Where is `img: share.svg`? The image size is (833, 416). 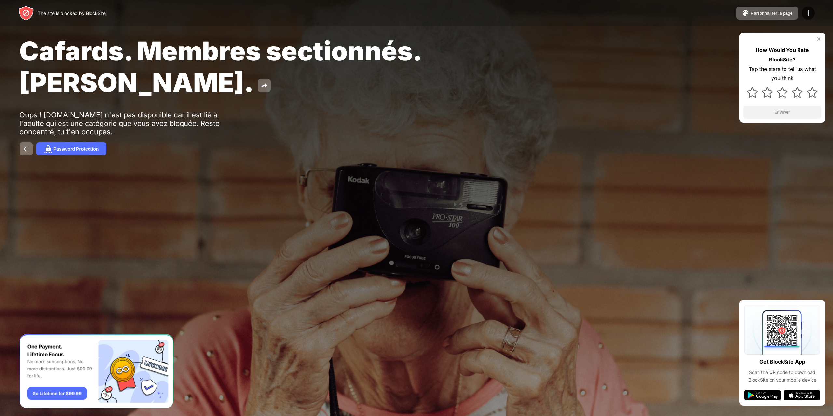
img: share.svg is located at coordinates (264, 86).